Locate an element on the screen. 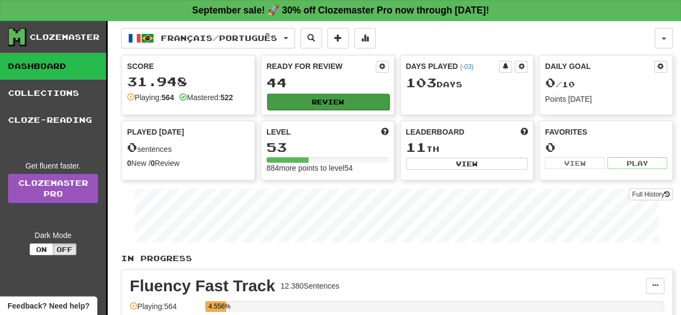 The height and width of the screenshot is (315, 681). span: 103 is located at coordinates (421, 82).